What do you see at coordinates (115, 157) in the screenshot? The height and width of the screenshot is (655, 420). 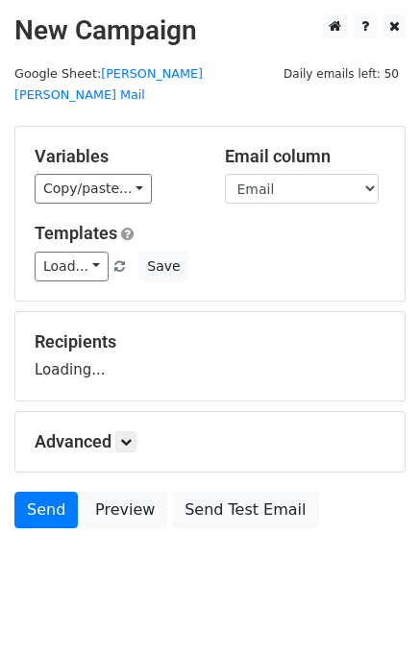 I see `h5: Variables` at bounding box center [115, 157].